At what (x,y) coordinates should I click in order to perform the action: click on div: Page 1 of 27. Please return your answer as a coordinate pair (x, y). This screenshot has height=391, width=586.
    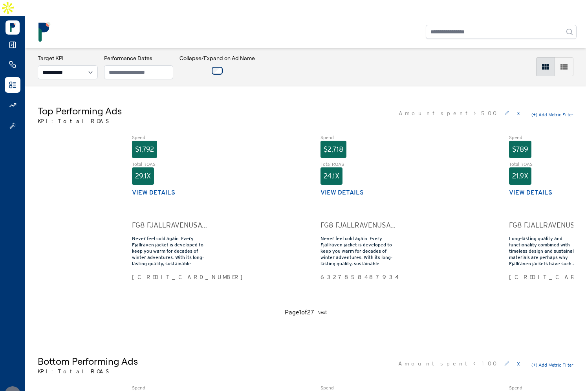
    Looking at the image, I should click on (299, 312).